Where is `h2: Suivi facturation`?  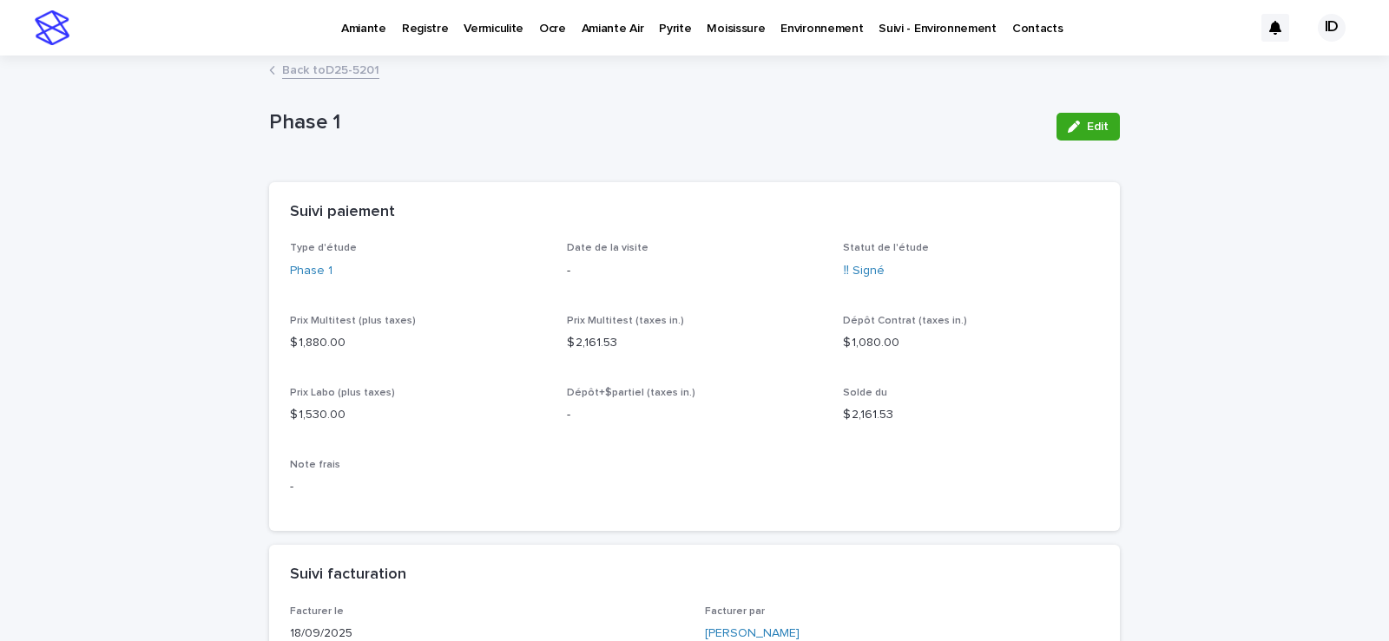 h2: Suivi facturation is located at coordinates (348, 575).